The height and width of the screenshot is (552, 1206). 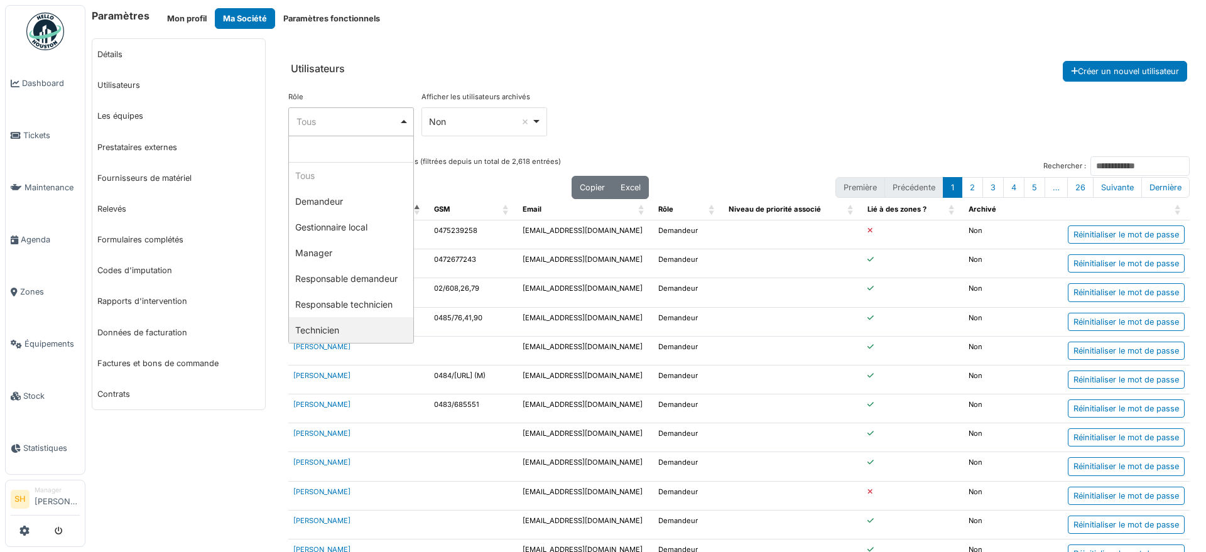 What do you see at coordinates (525, 122) in the screenshot?
I see `button: Remove item: 'false'` at bounding box center [525, 122].